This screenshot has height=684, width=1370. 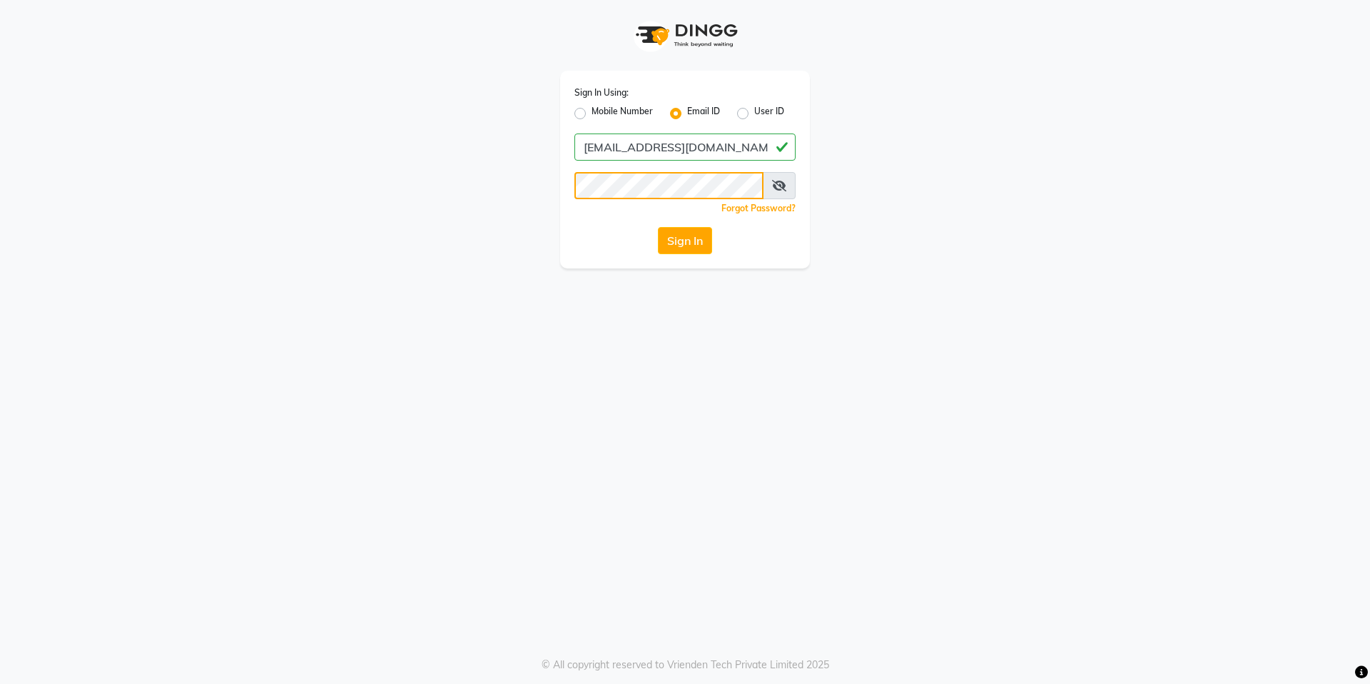 What do you see at coordinates (703, 113) in the screenshot?
I see `label: Email ID` at bounding box center [703, 113].